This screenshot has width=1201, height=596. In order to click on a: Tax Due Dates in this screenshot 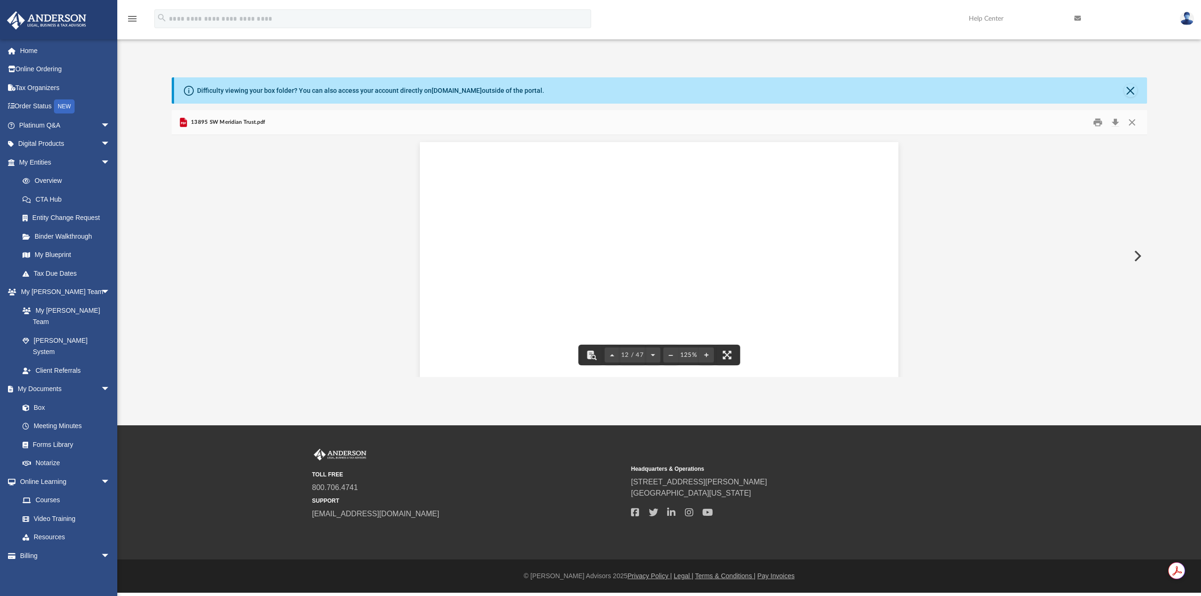, I will do `click(68, 273)`.